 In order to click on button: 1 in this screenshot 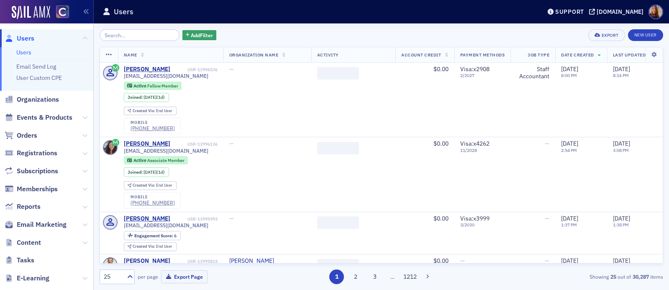, I will do `click(336, 276)`.